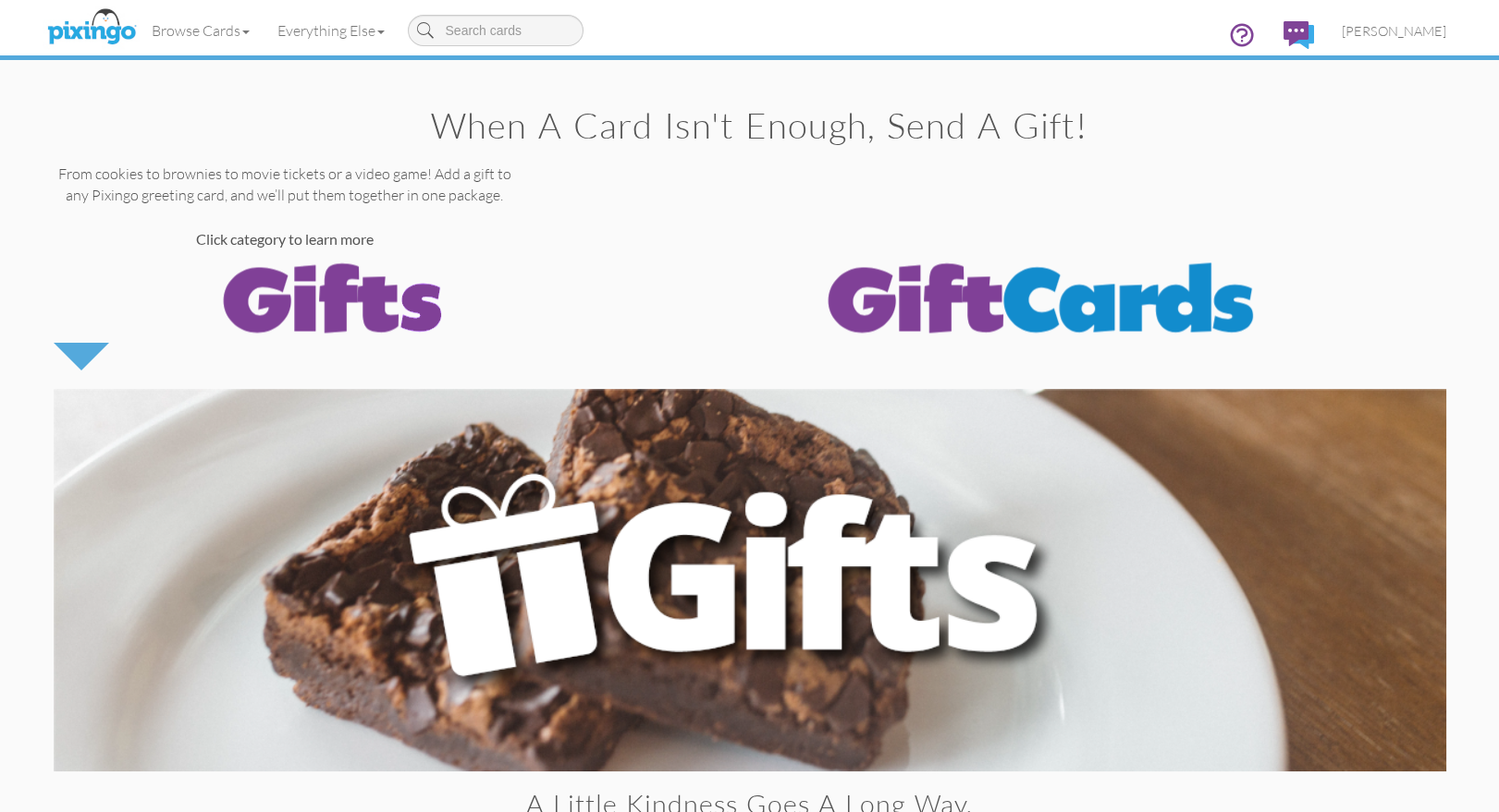 This screenshot has height=812, width=1499. Describe the element at coordinates (331, 31) in the screenshot. I see `a: Everything Else` at that location.